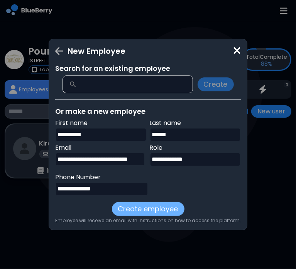 Image resolution: width=296 pixels, height=269 pixels. Describe the element at coordinates (237, 50) in the screenshot. I see `img: close icon` at that location.